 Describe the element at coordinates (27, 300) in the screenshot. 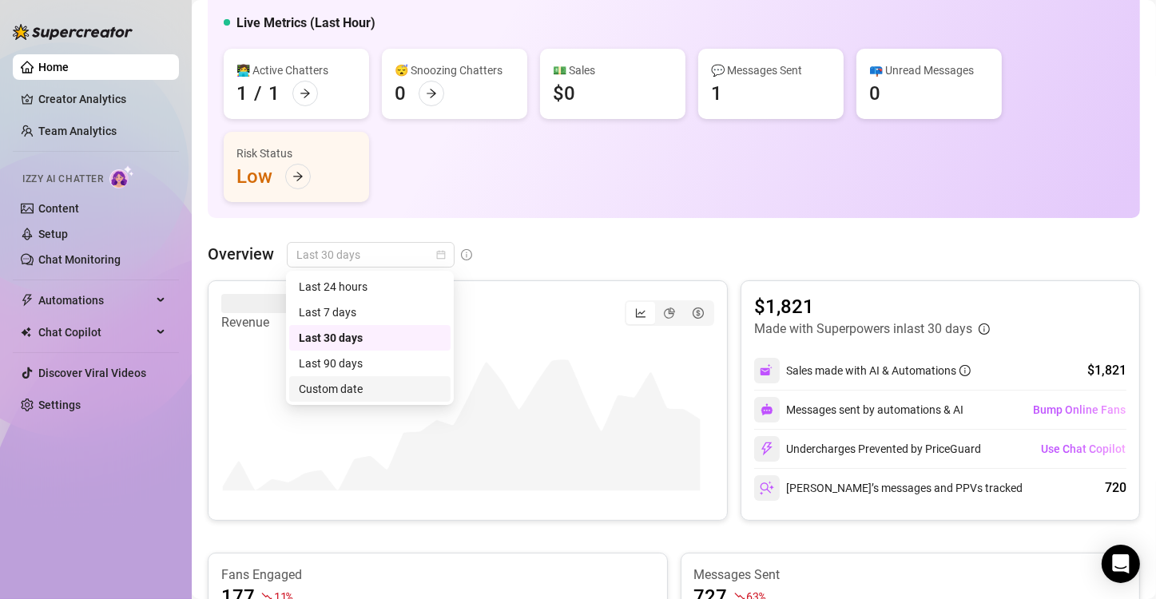

I see `span: thunderbolt` at that location.